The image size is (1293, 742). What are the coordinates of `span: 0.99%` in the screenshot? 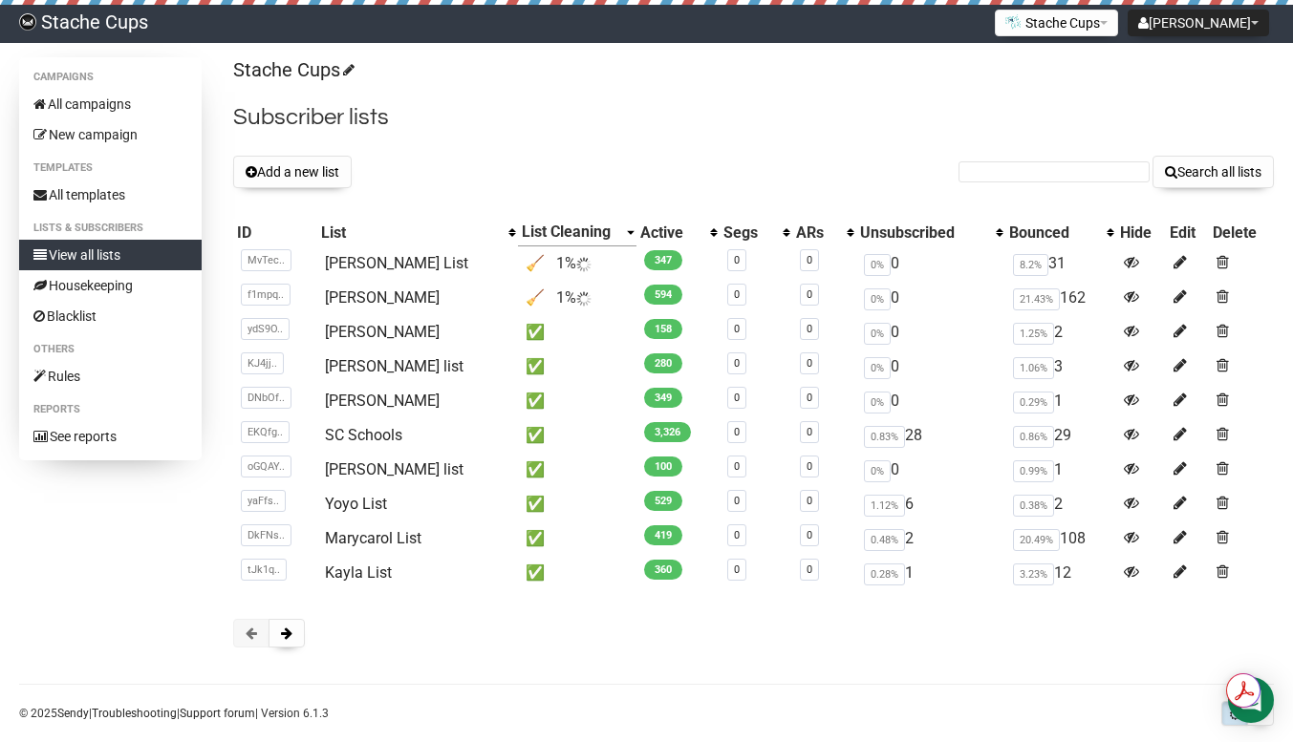 It's located at (1033, 471).